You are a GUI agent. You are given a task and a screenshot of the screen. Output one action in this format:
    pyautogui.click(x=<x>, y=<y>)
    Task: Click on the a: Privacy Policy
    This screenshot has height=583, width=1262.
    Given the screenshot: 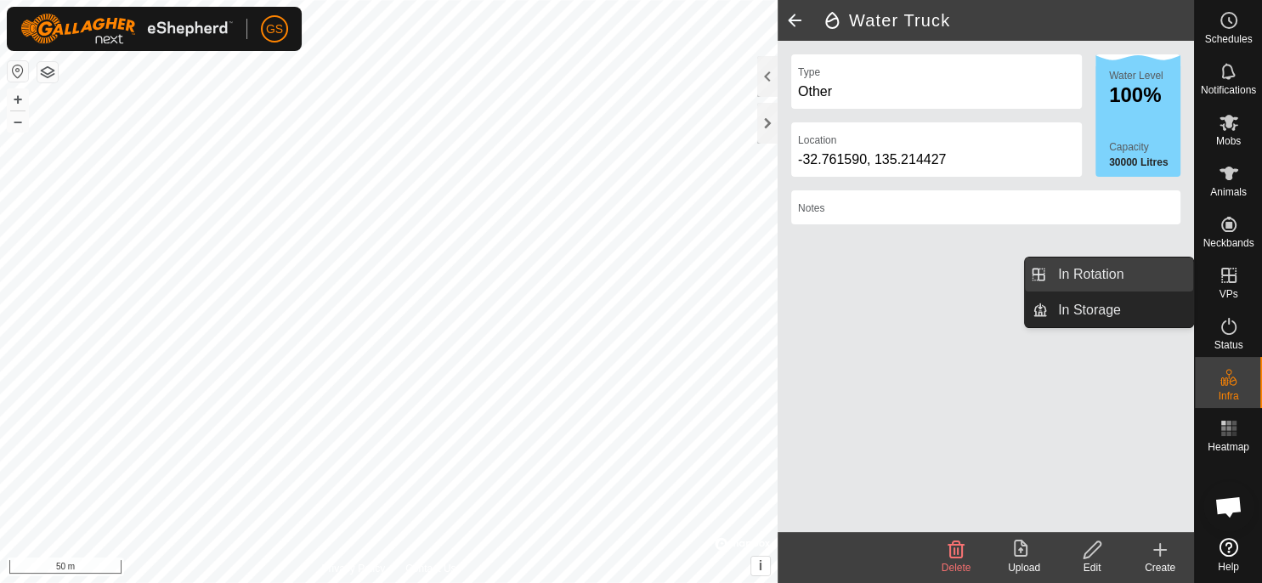 What is the action you would take?
    pyautogui.click(x=353, y=568)
    